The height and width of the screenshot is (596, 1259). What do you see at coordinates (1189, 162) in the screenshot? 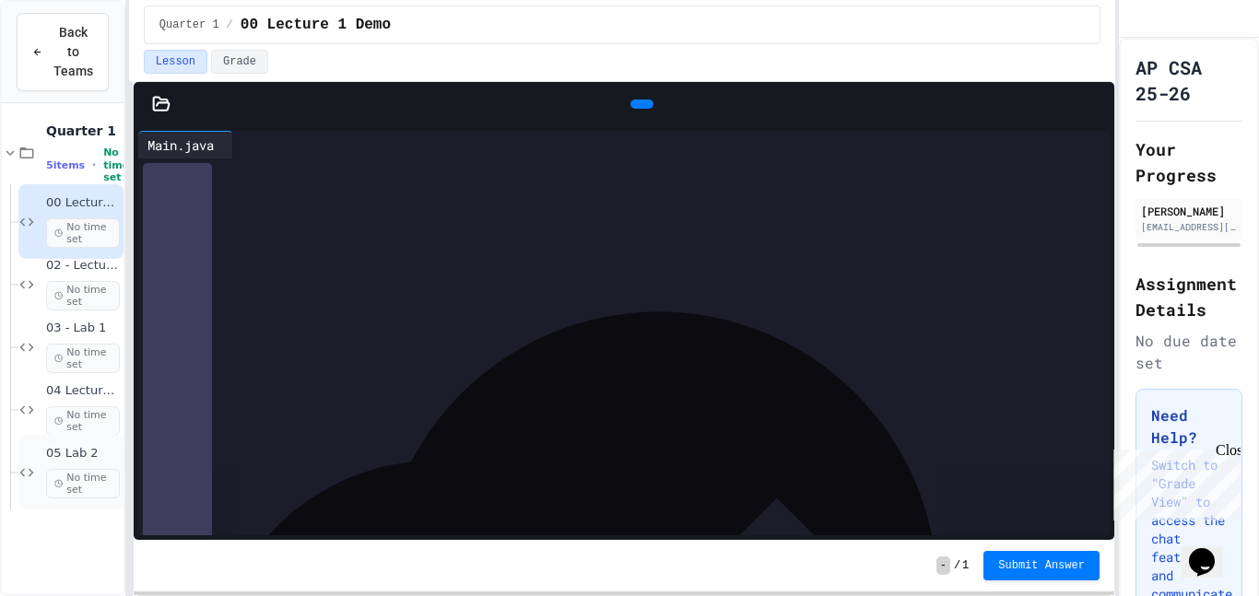
I see `h2: Your Progress` at bounding box center [1189, 162].